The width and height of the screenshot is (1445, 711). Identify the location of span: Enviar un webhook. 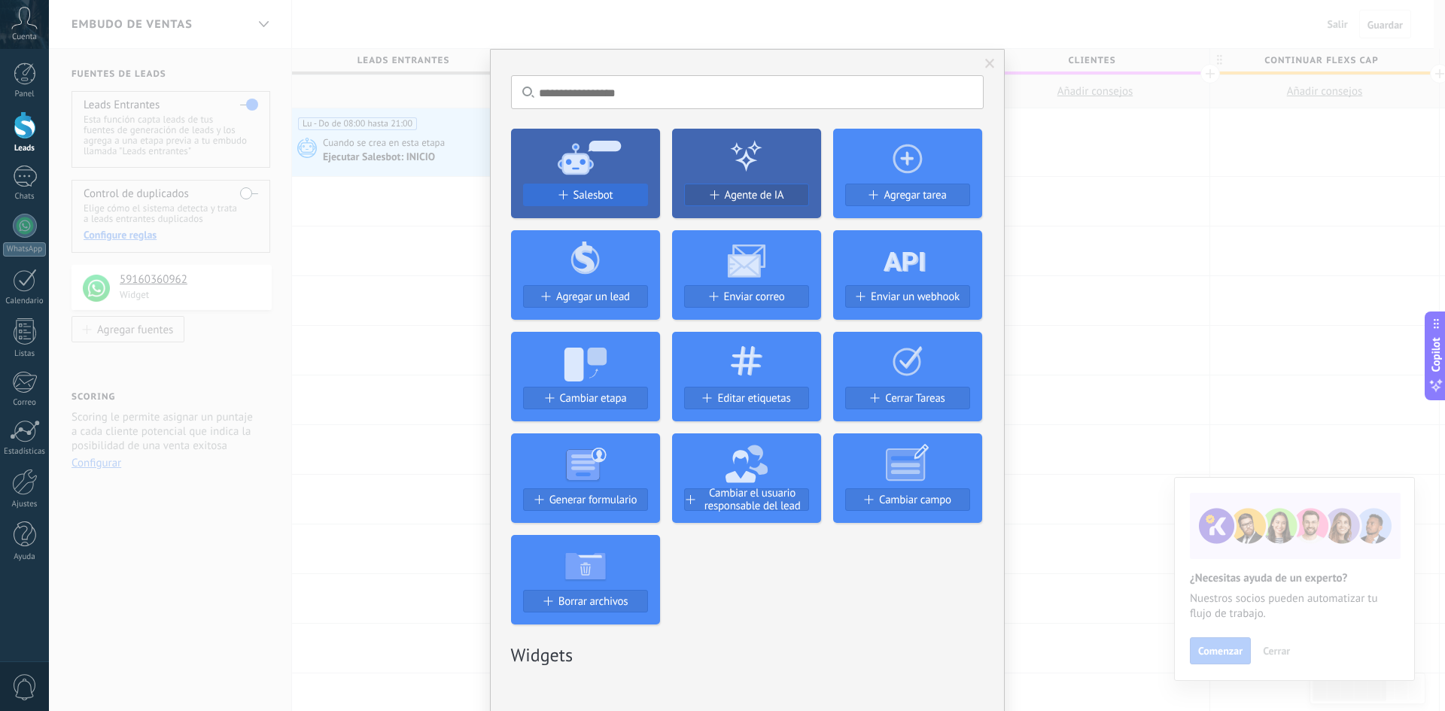
(915, 297).